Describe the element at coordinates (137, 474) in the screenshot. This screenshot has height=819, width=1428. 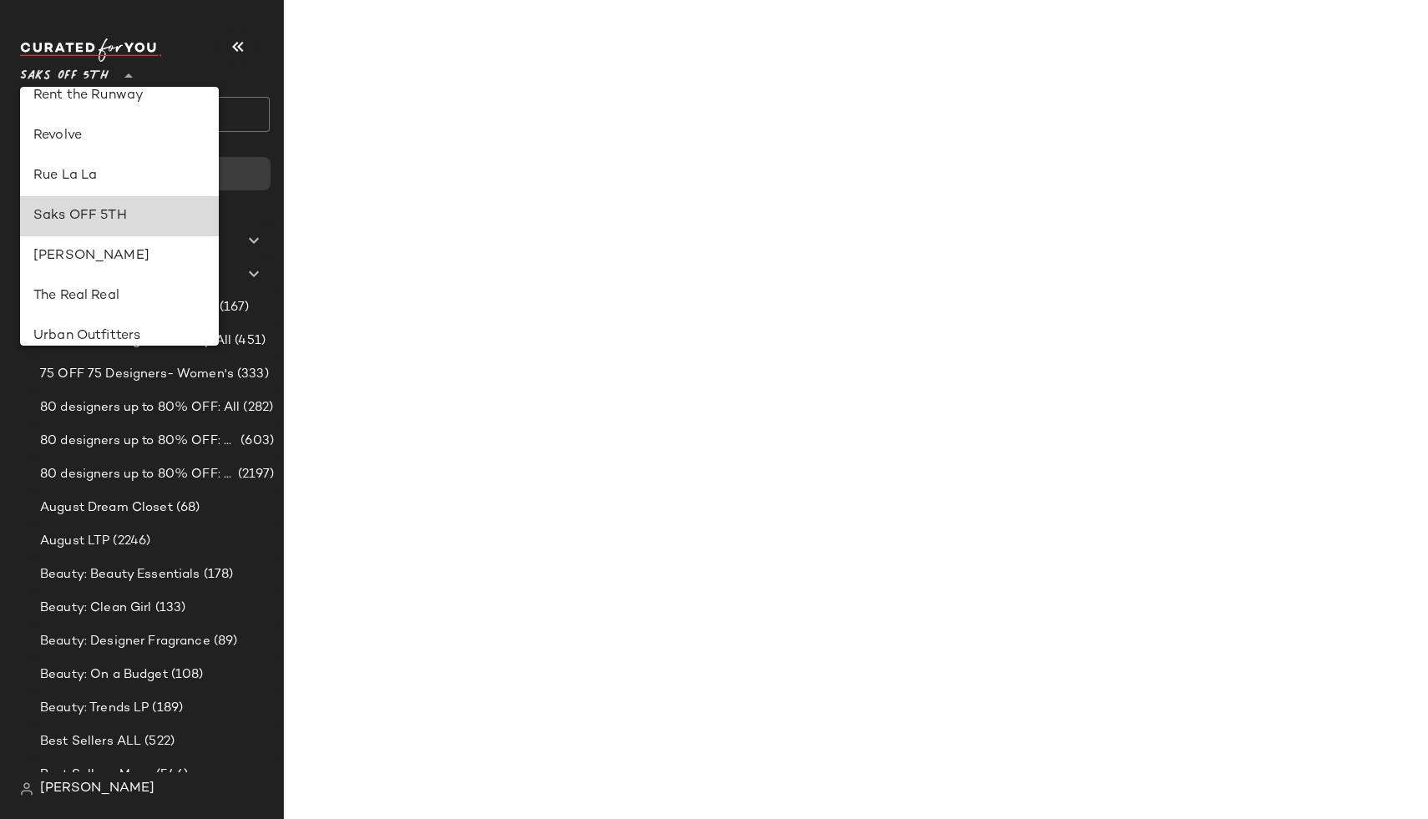
I see `span: 80 designers up to 80% OFF: Women's` at that location.